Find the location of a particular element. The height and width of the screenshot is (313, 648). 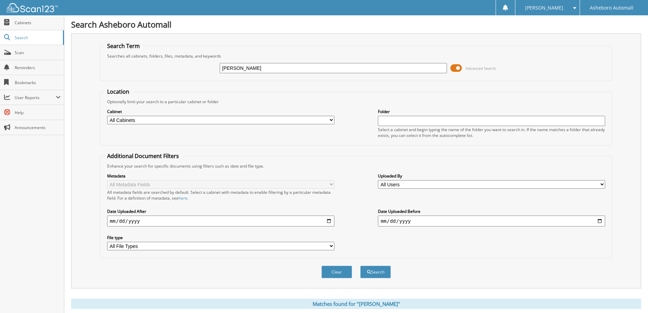

button: Clear is located at coordinates (337, 272).